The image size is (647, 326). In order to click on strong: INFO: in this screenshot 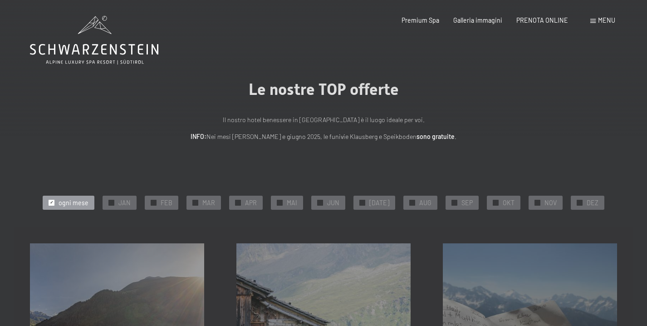, I will do `click(198, 136)`.